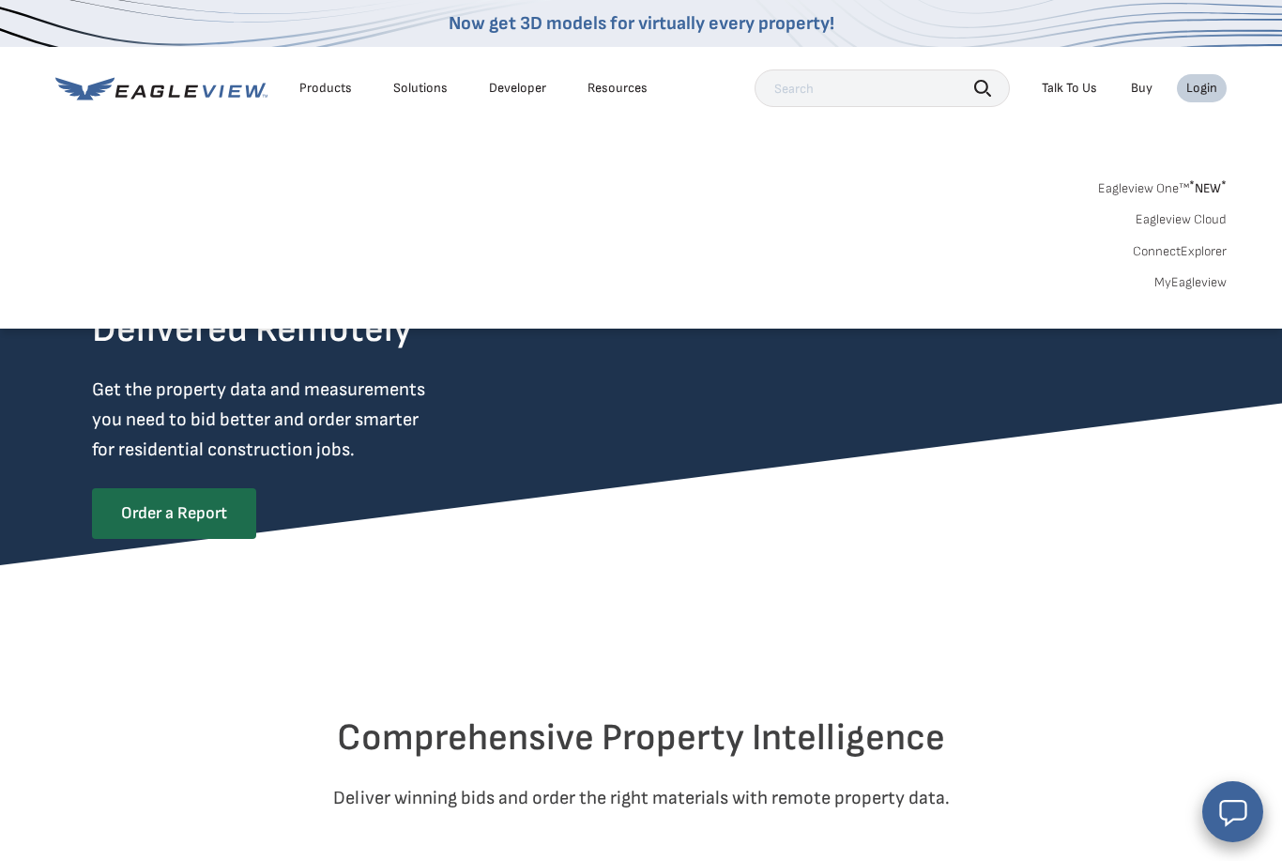  What do you see at coordinates (174, 513) in the screenshot?
I see `a: Order a Report` at bounding box center [174, 513].